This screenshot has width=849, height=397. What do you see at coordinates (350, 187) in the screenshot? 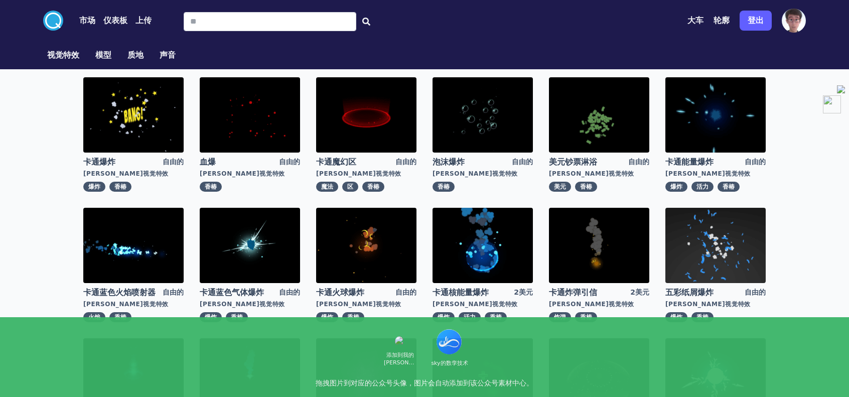
I see `font: 区` at bounding box center [350, 187].